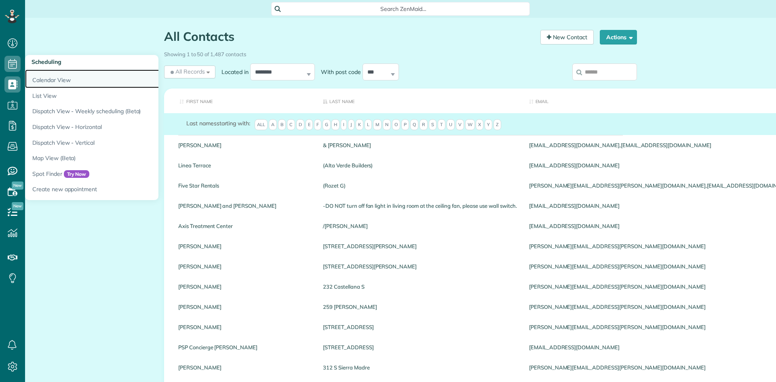 The image size is (776, 382). I want to click on span: T, so click(441, 125).